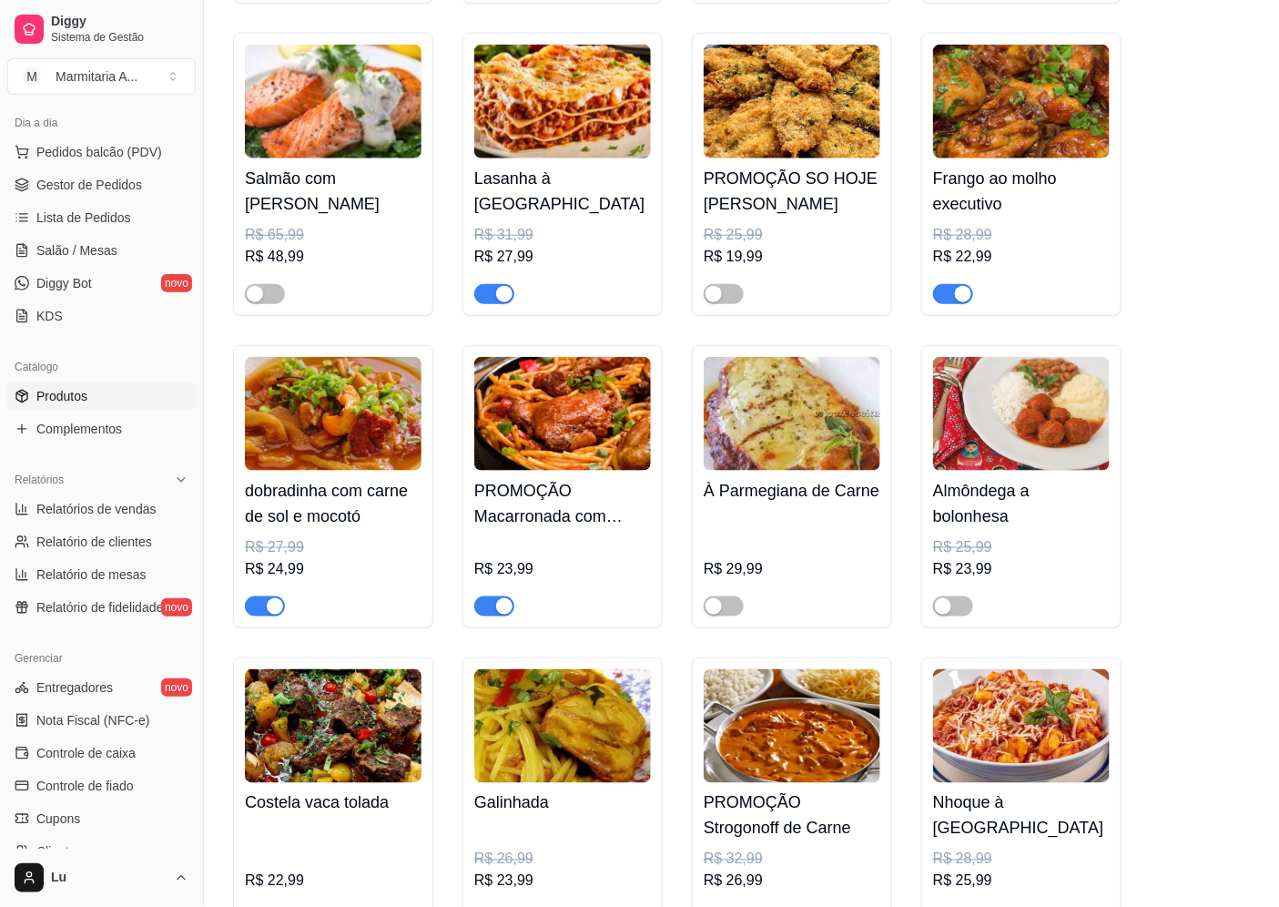 The width and height of the screenshot is (1279, 907). I want to click on h4: Frango ao molho executivo, so click(1022, 191).